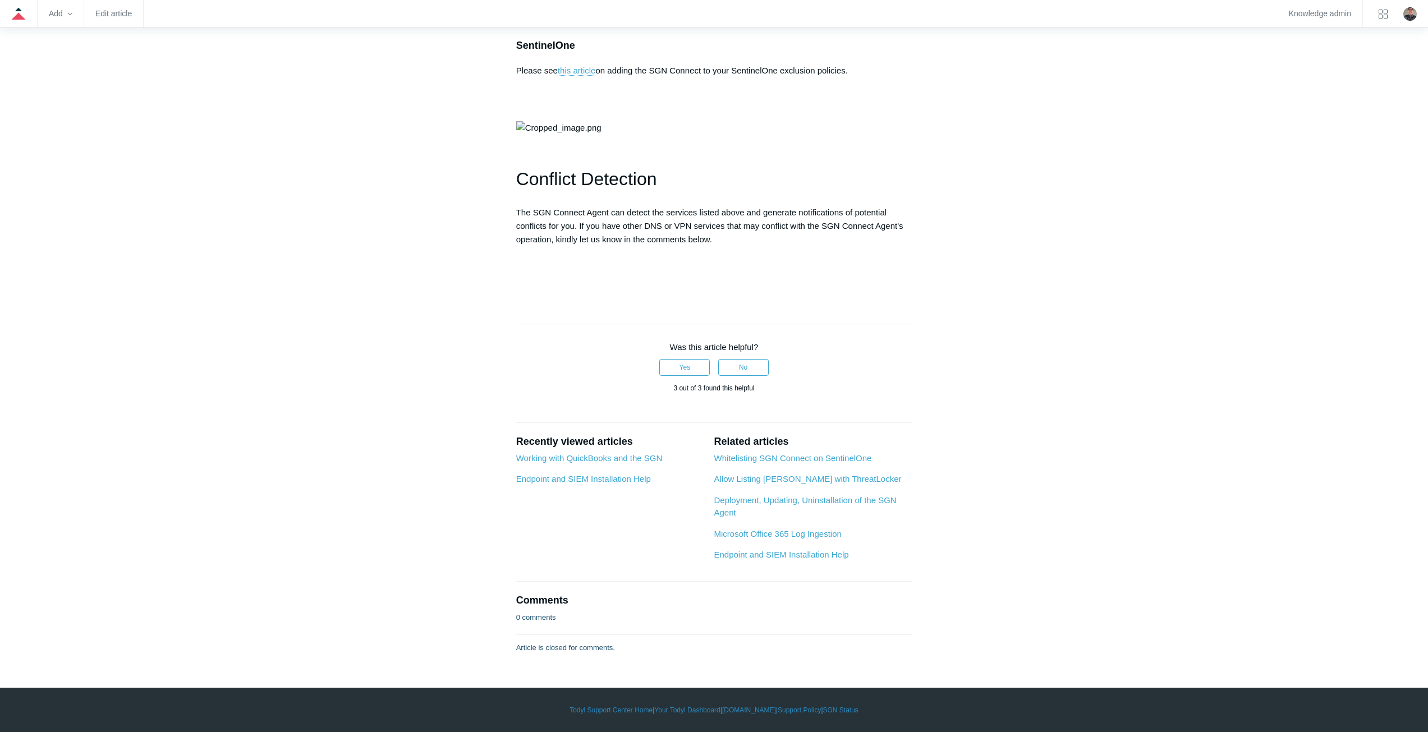 This screenshot has width=1428, height=732. I want to click on img: Cropped_image.png, so click(559, 128).